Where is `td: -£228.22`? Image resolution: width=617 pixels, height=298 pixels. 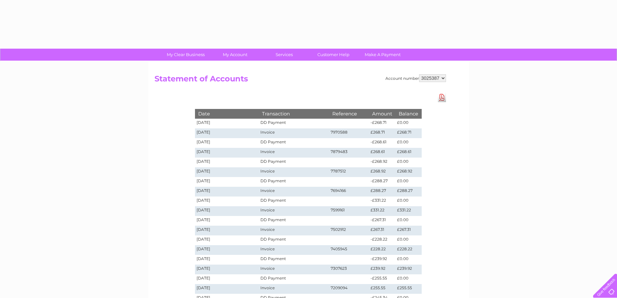 td: -£228.22 is located at coordinates (382, 240).